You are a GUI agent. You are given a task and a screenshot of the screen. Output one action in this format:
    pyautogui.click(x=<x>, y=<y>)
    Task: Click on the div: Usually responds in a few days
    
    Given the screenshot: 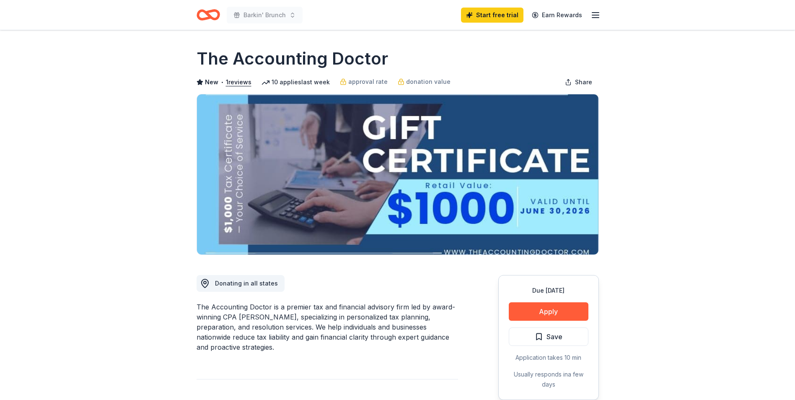 What is the action you would take?
    pyautogui.click(x=549, y=379)
    